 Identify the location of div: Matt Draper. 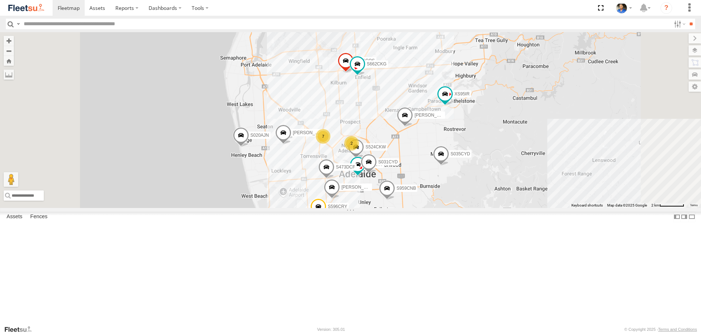
(624, 8).